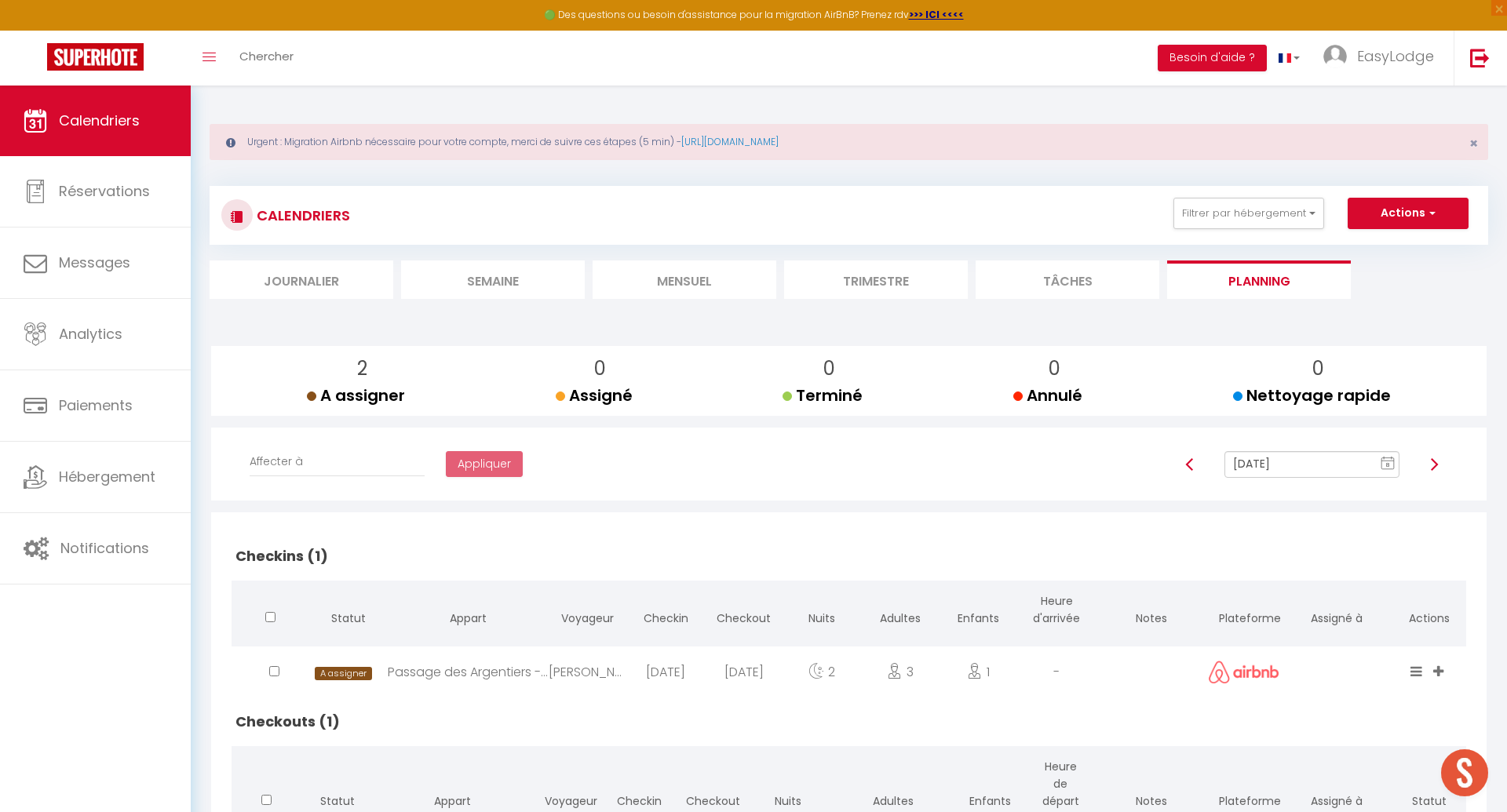  Describe the element at coordinates (849, 142) in the screenshot. I see `div: Urgent : Migration Airbnb nécessaire pour votre compte, merci de suivre ces étapes (5 min) -` at that location.